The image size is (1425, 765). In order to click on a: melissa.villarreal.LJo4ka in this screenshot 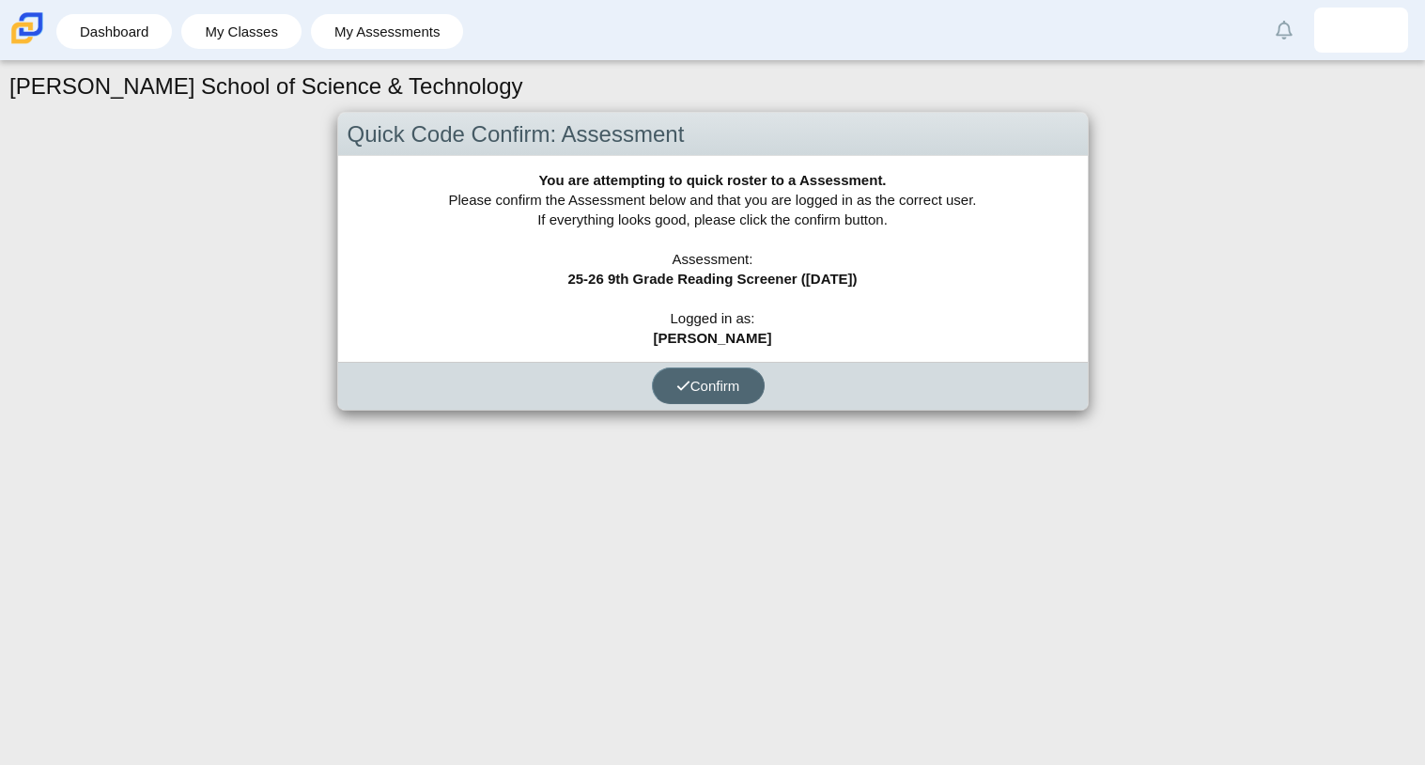, I will do `click(1361, 30)`.